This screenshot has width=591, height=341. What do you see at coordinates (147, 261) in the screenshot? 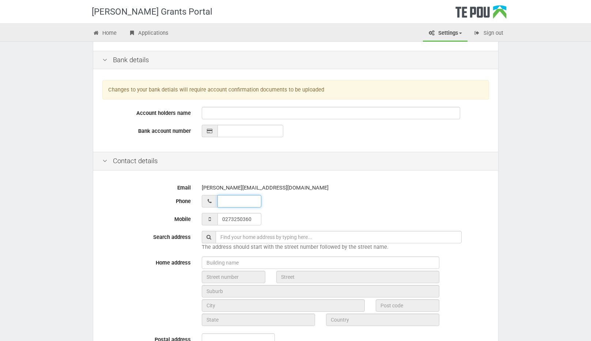
I see `label: Home address` at bounding box center [147, 261].